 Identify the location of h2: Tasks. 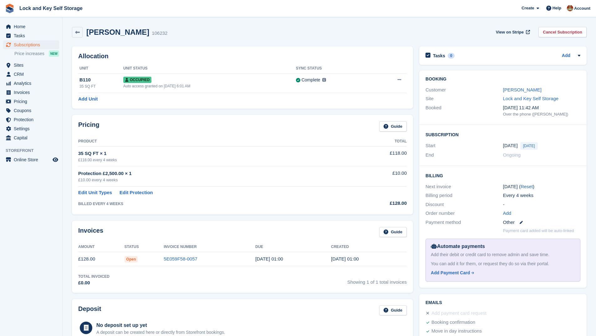
(439, 56).